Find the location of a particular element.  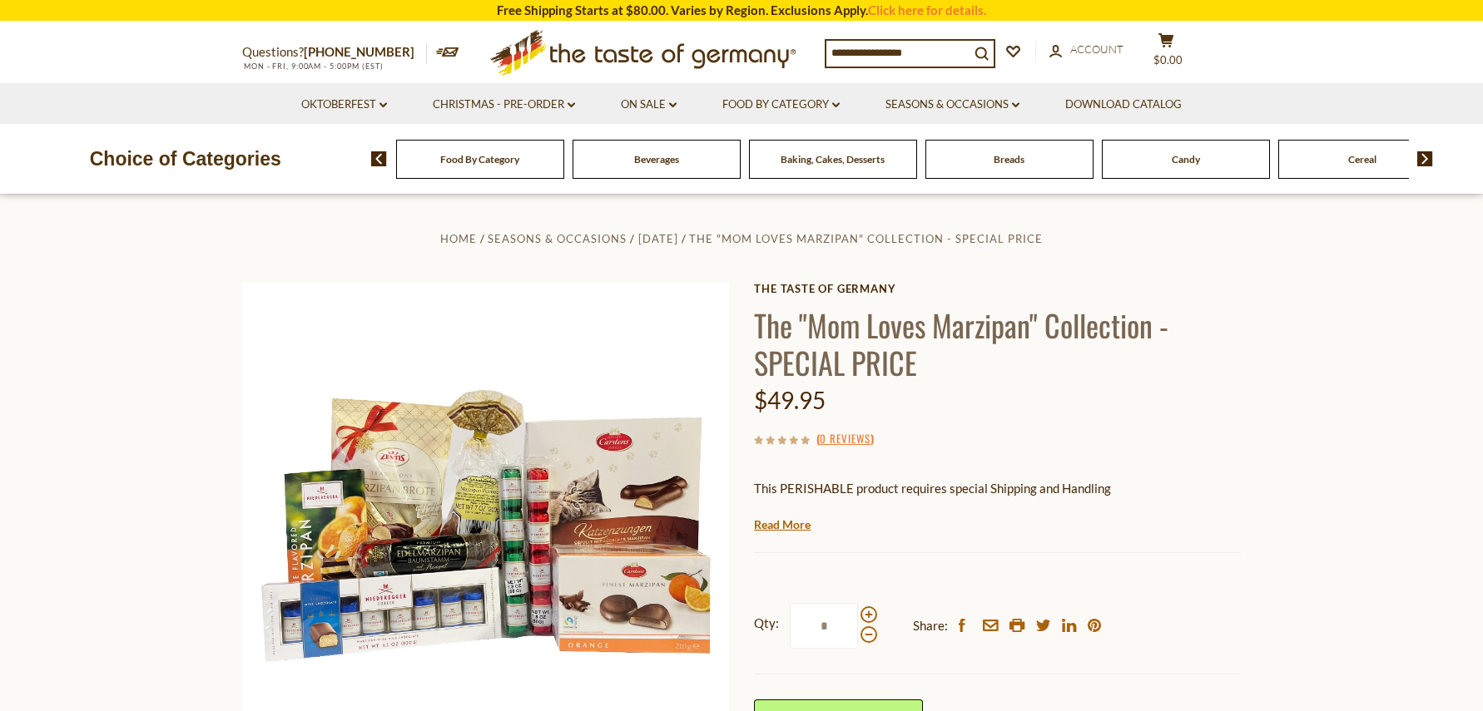

a: The "Mom Loves Marzipan" Collection - SPECIAL PRICE is located at coordinates (865, 239).